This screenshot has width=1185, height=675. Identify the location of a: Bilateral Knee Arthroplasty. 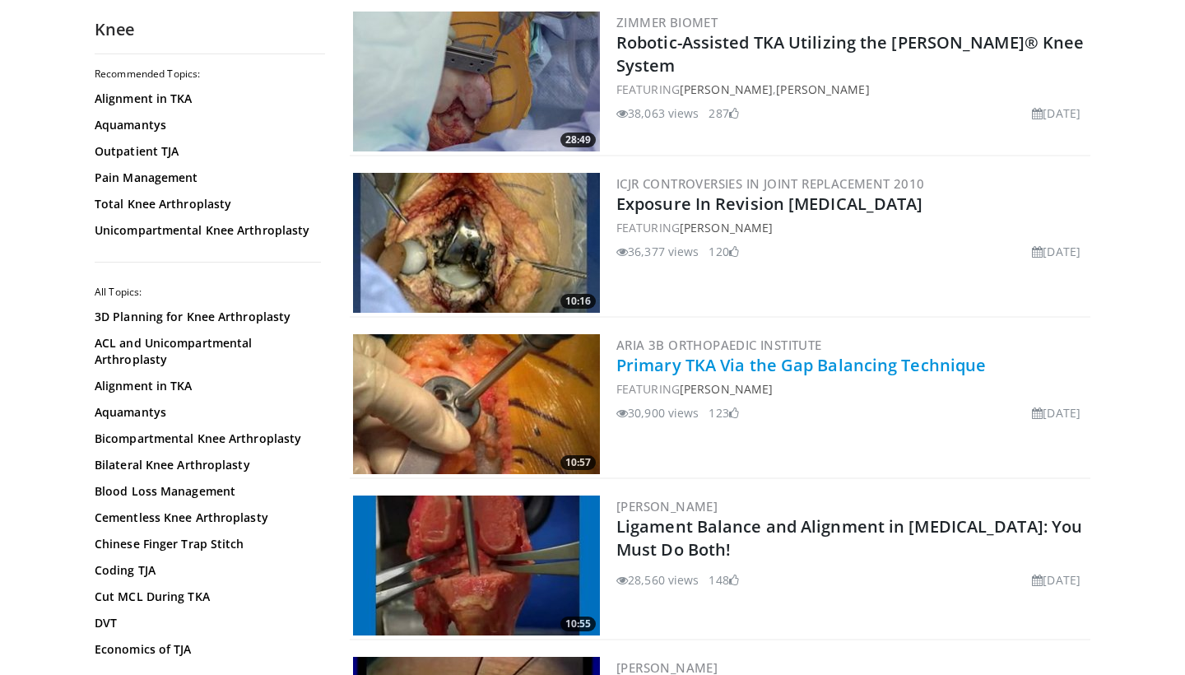
(206, 465).